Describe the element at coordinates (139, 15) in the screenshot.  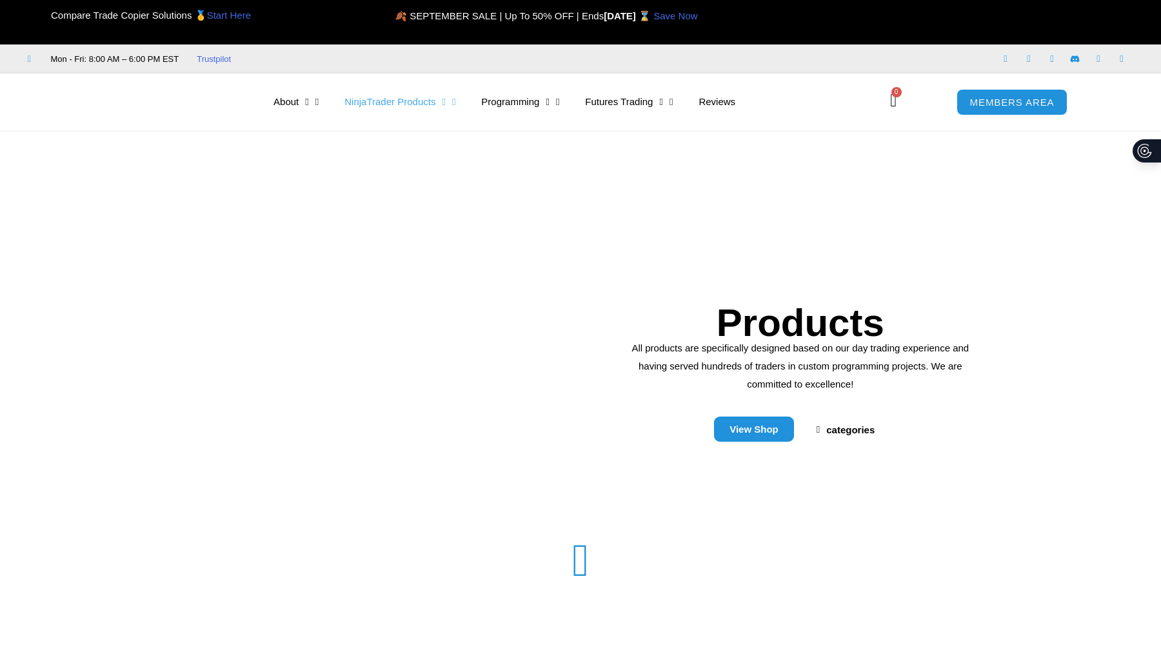
I see `span: Compare Trade Copier Solutions 🥇` at that location.